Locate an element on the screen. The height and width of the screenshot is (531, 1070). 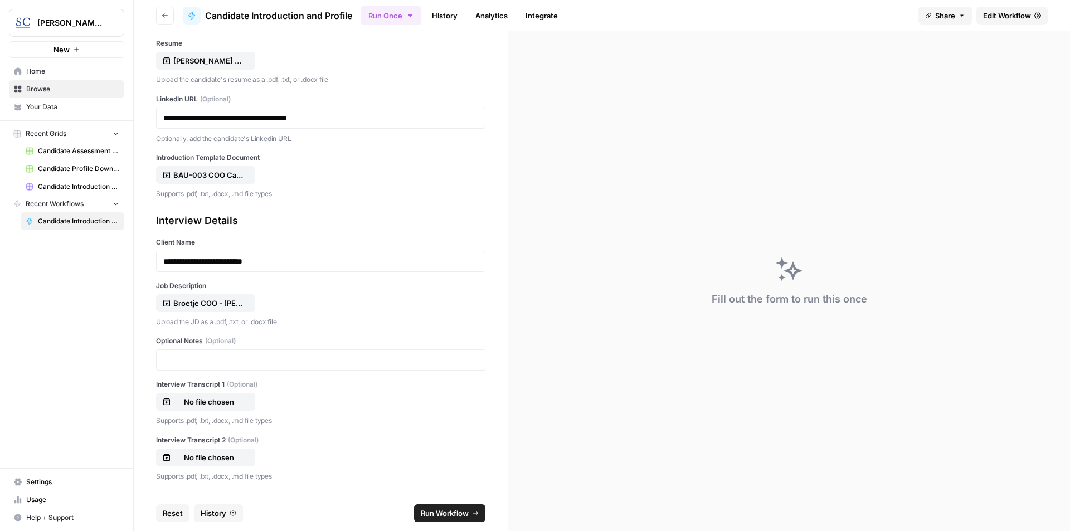
span: Browse is located at coordinates (72, 89).